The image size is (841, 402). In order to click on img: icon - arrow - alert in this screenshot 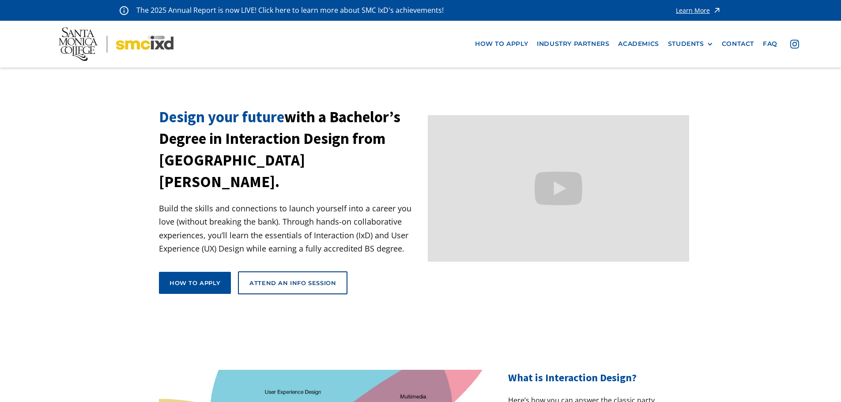, I will do `click(717, 10)`.